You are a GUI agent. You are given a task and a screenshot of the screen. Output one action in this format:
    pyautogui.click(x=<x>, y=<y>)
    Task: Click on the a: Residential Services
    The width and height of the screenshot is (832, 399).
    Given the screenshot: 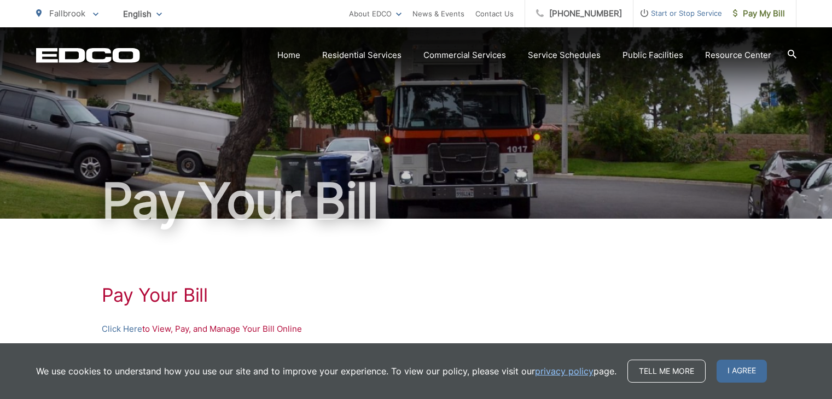 What is the action you would take?
    pyautogui.click(x=361, y=55)
    